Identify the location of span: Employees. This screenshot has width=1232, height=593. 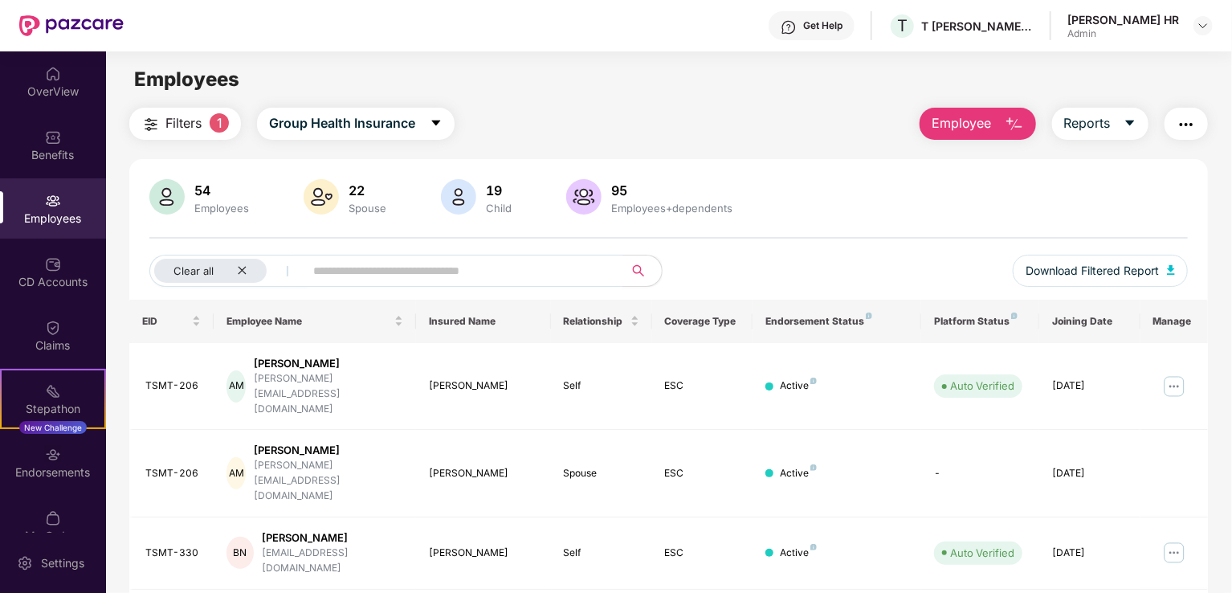
(186, 79).